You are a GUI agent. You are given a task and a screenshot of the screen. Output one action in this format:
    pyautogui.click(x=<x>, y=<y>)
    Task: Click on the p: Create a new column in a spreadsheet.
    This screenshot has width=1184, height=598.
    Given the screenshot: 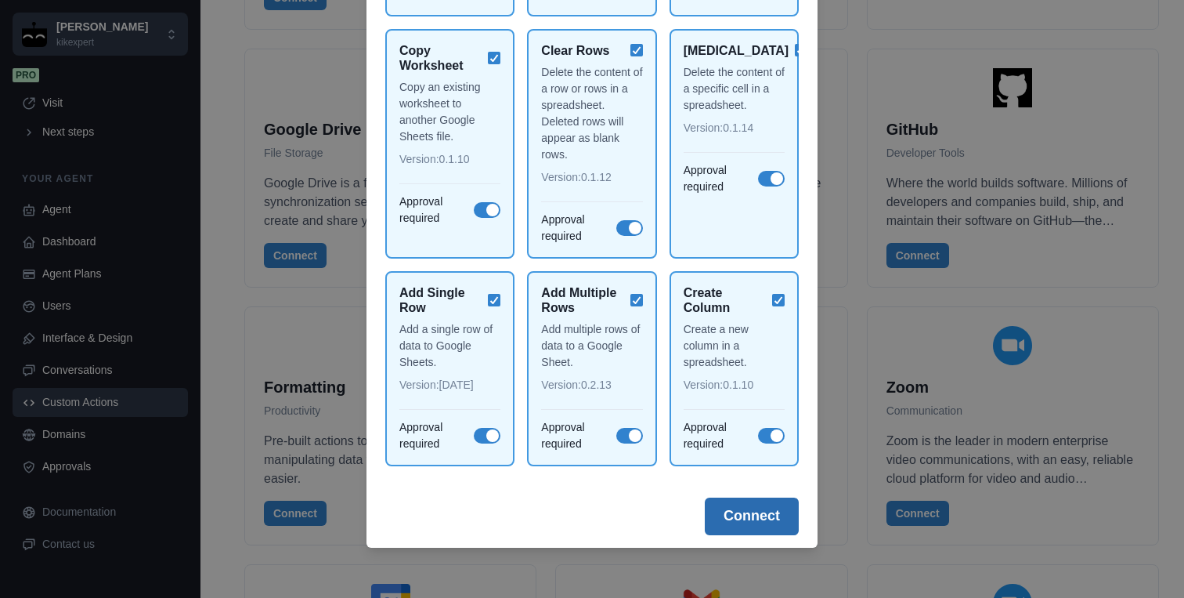 What is the action you would take?
    pyautogui.click(x=734, y=345)
    